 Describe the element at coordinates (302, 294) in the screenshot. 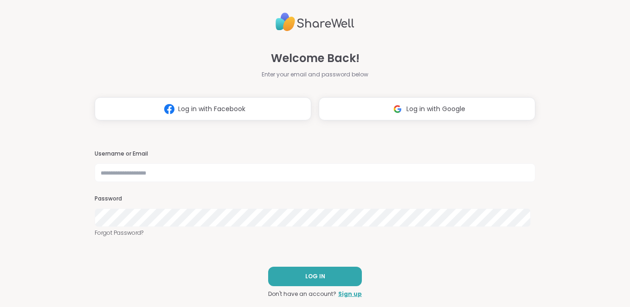

I see `span: Don't have an account?` at that location.